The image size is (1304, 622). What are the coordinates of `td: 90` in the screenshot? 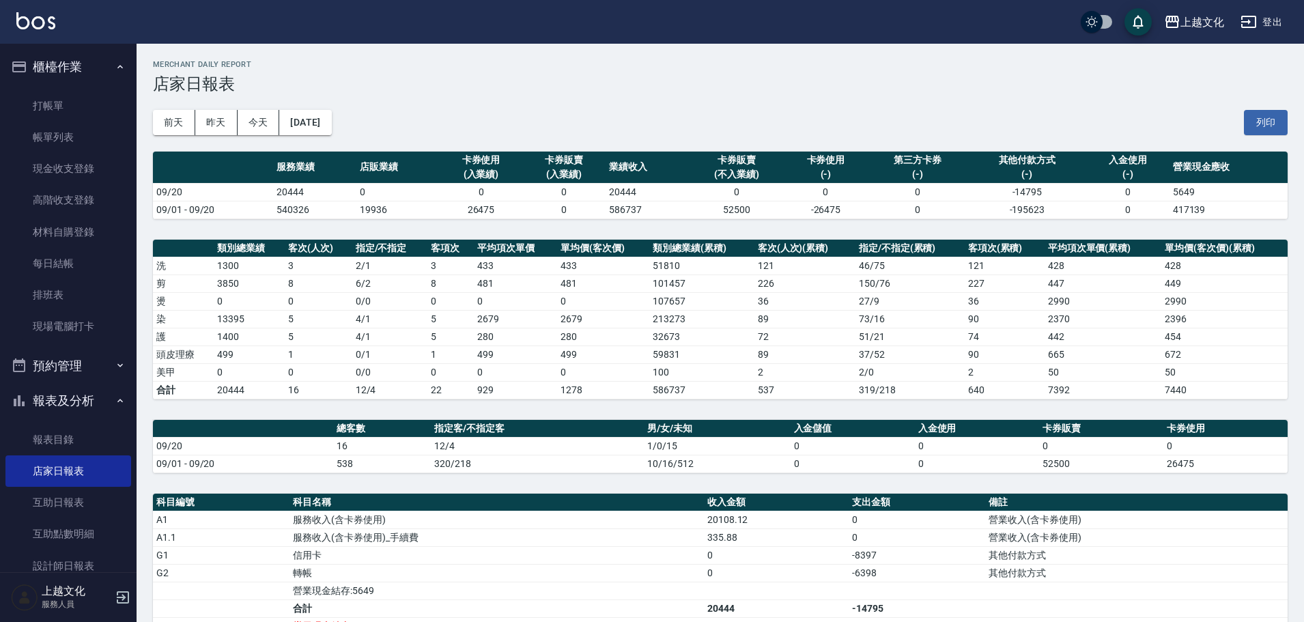 It's located at (1004, 319).